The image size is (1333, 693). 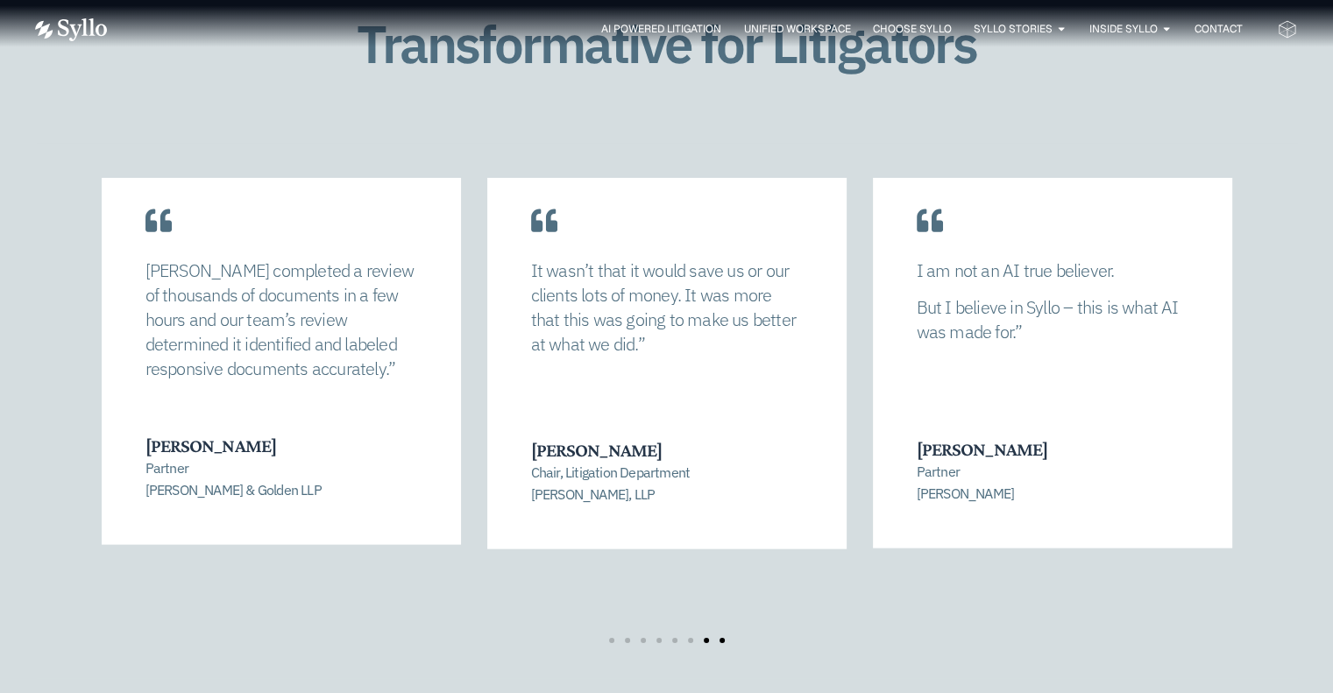 I want to click on span: Go to slide 4, so click(x=659, y=641).